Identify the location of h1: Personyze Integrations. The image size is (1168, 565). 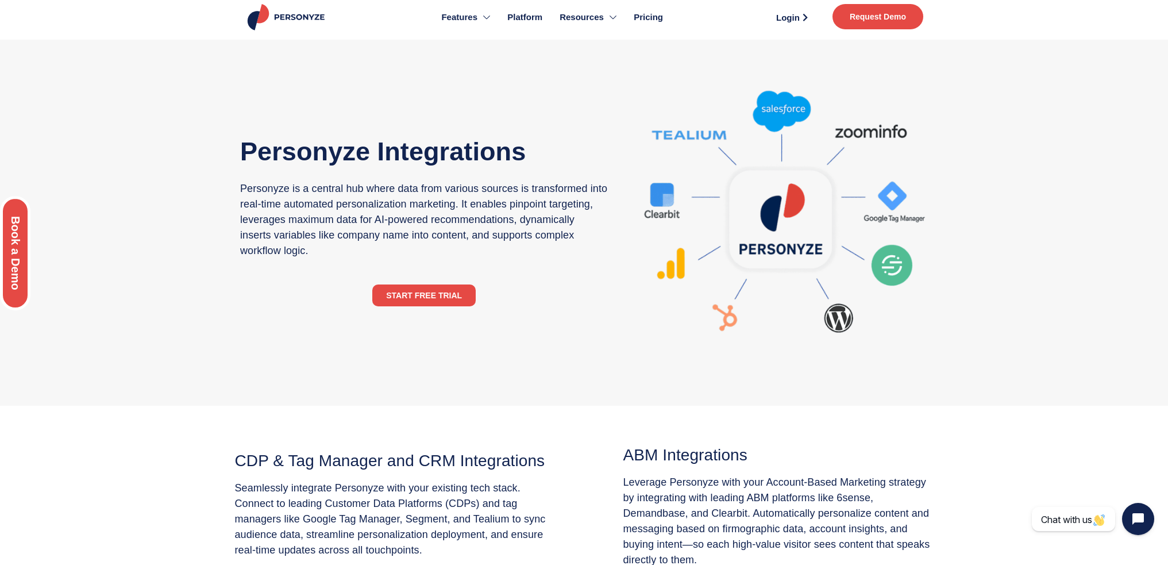
(424, 151).